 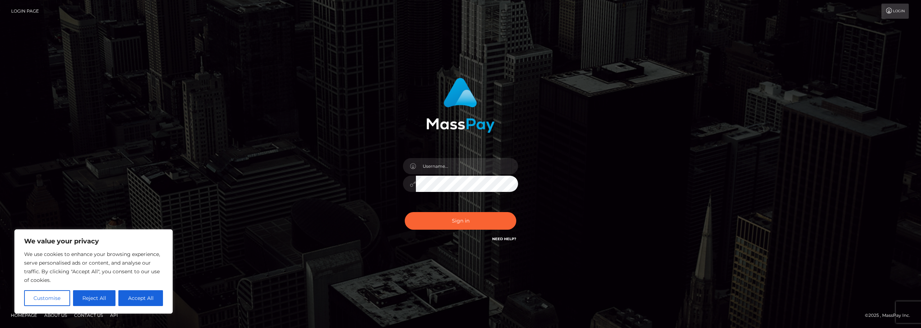 What do you see at coordinates (55, 315) in the screenshot?
I see `a: About Us` at bounding box center [55, 315].